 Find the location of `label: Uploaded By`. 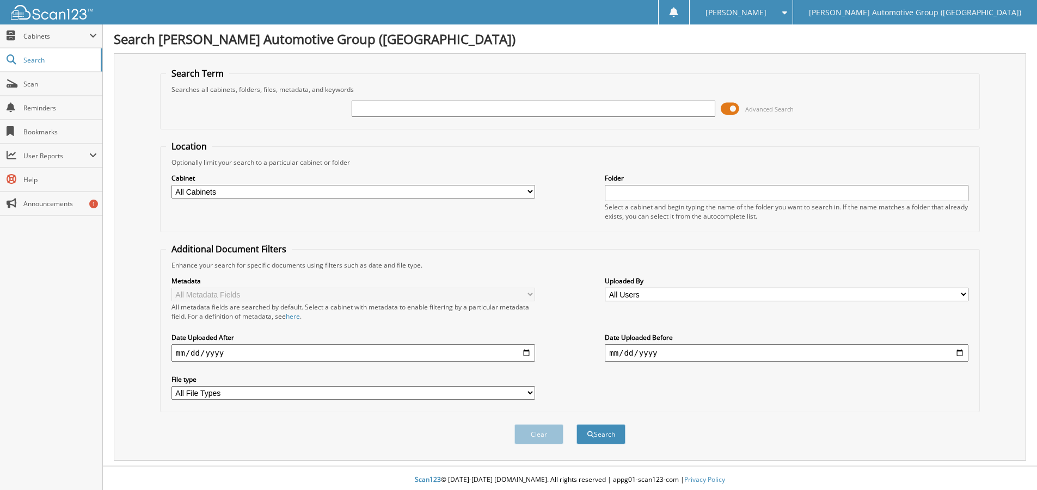

label: Uploaded By is located at coordinates (786, 281).